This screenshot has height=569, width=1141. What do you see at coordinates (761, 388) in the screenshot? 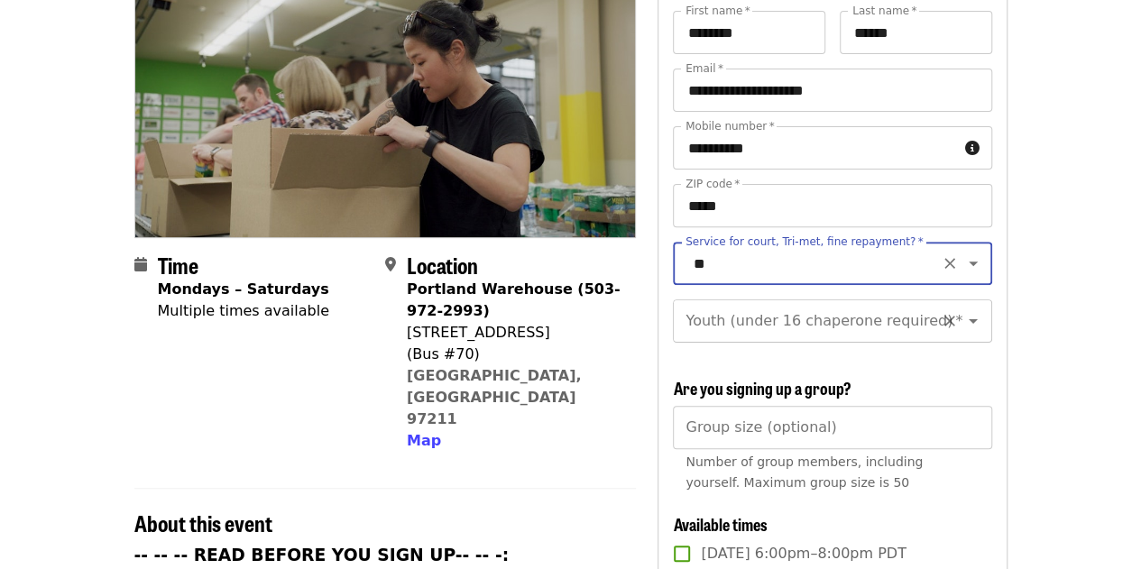
I see `span: Are you signing up a group?` at bounding box center [761, 388].